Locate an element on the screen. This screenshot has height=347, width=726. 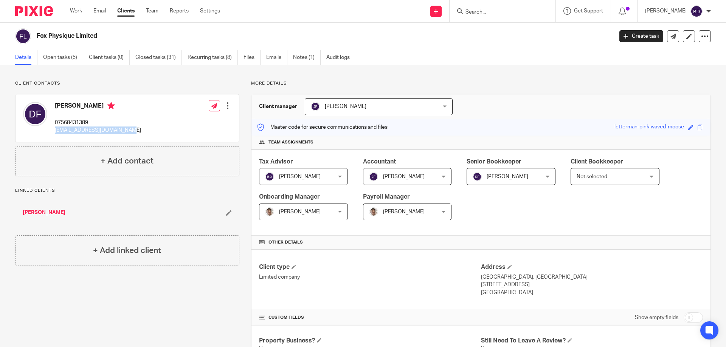
span: Team assignments is located at coordinates (291, 143).